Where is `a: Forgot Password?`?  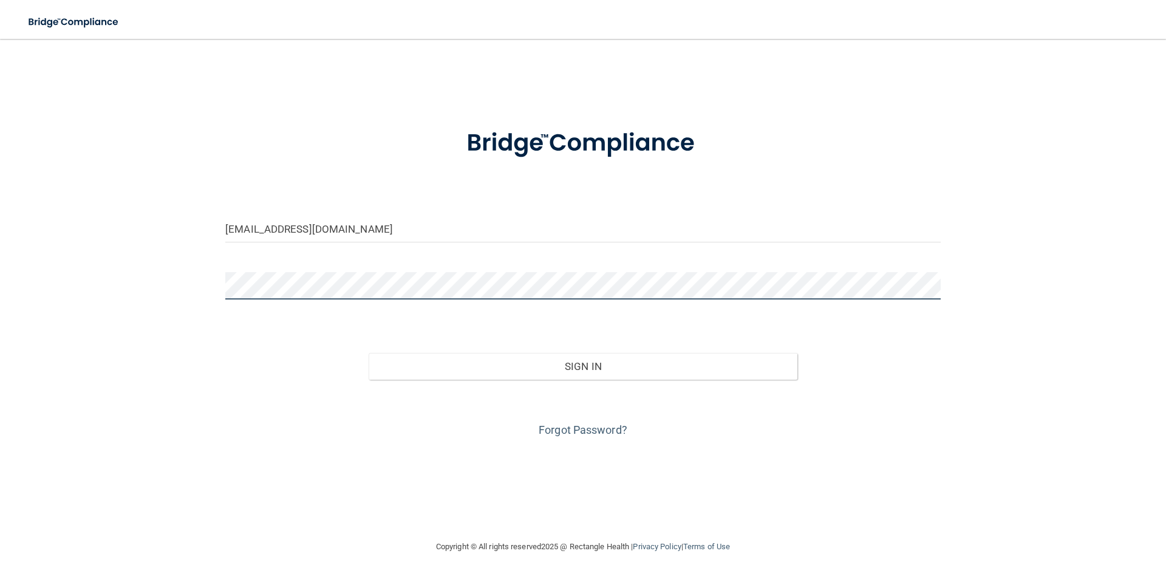 a: Forgot Password? is located at coordinates (583, 429).